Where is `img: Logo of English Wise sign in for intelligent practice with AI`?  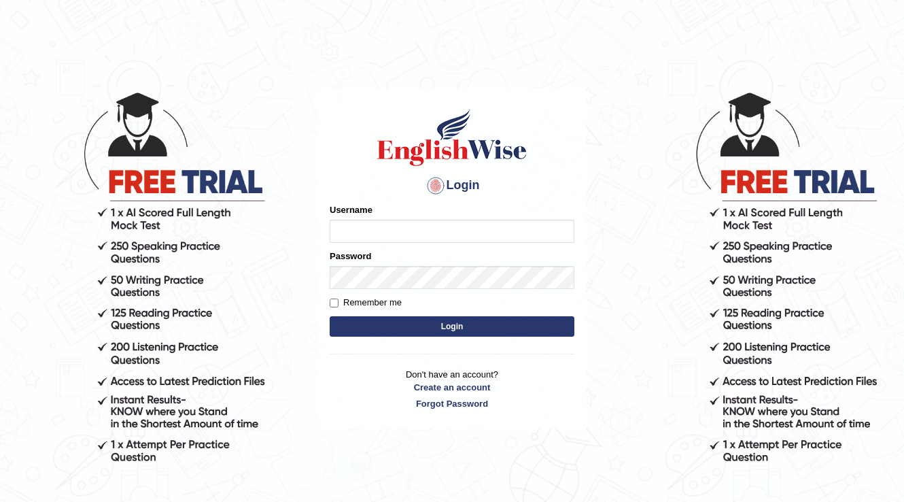 img: Logo of English Wise sign in for intelligent practice with AI is located at coordinates (452, 137).